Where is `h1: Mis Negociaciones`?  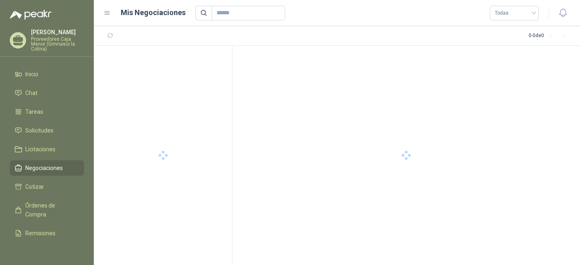
h1: Mis Negociaciones is located at coordinates (153, 13).